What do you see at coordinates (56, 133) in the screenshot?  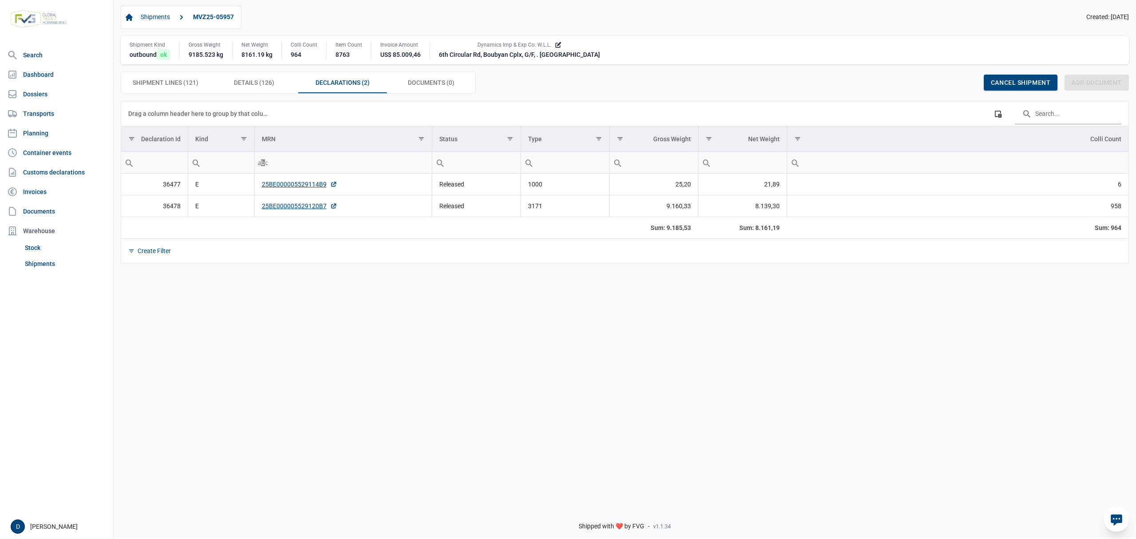 I see `a: Planning` at bounding box center [56, 133].